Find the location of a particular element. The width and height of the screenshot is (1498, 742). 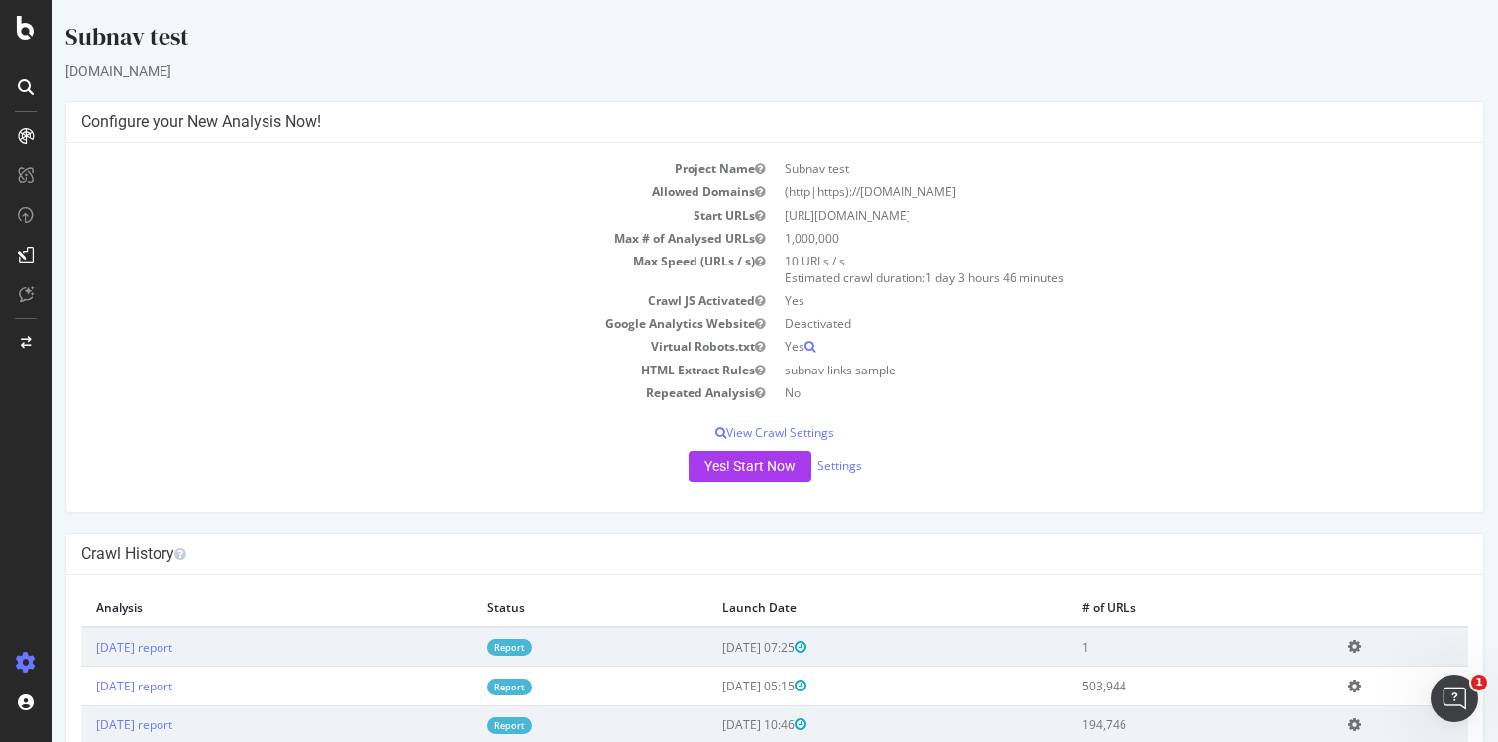

span: 1 is located at coordinates (1480, 683).